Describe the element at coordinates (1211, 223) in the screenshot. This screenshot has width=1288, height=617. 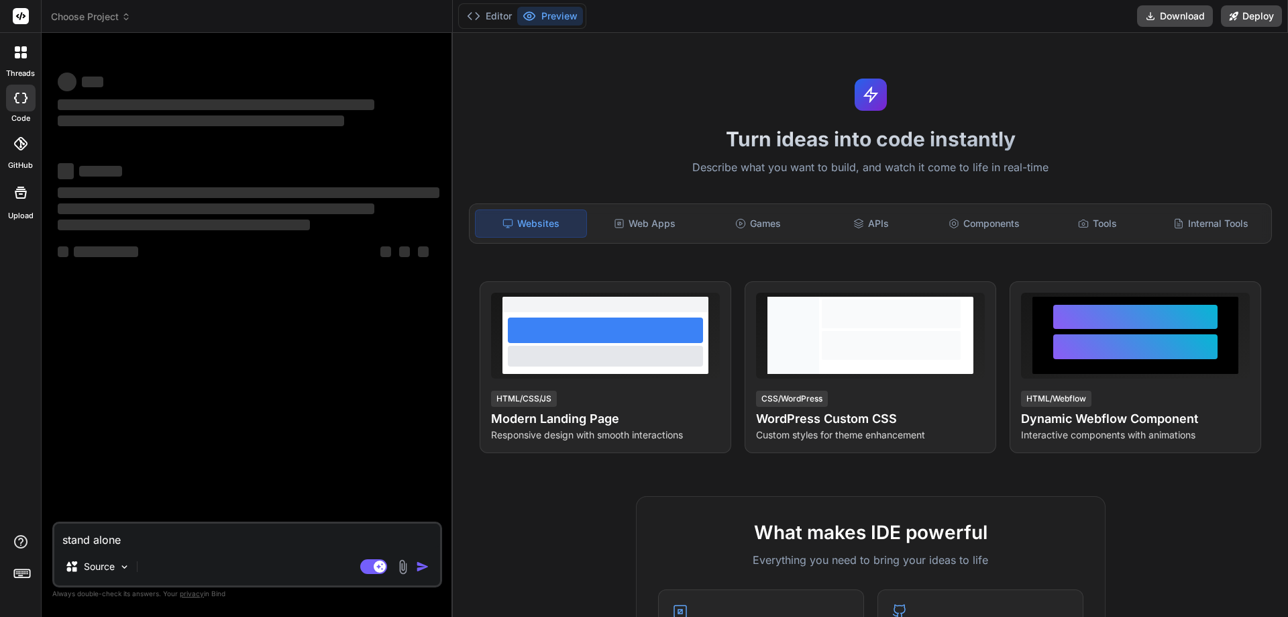
I see `div: Internal Tools` at that location.